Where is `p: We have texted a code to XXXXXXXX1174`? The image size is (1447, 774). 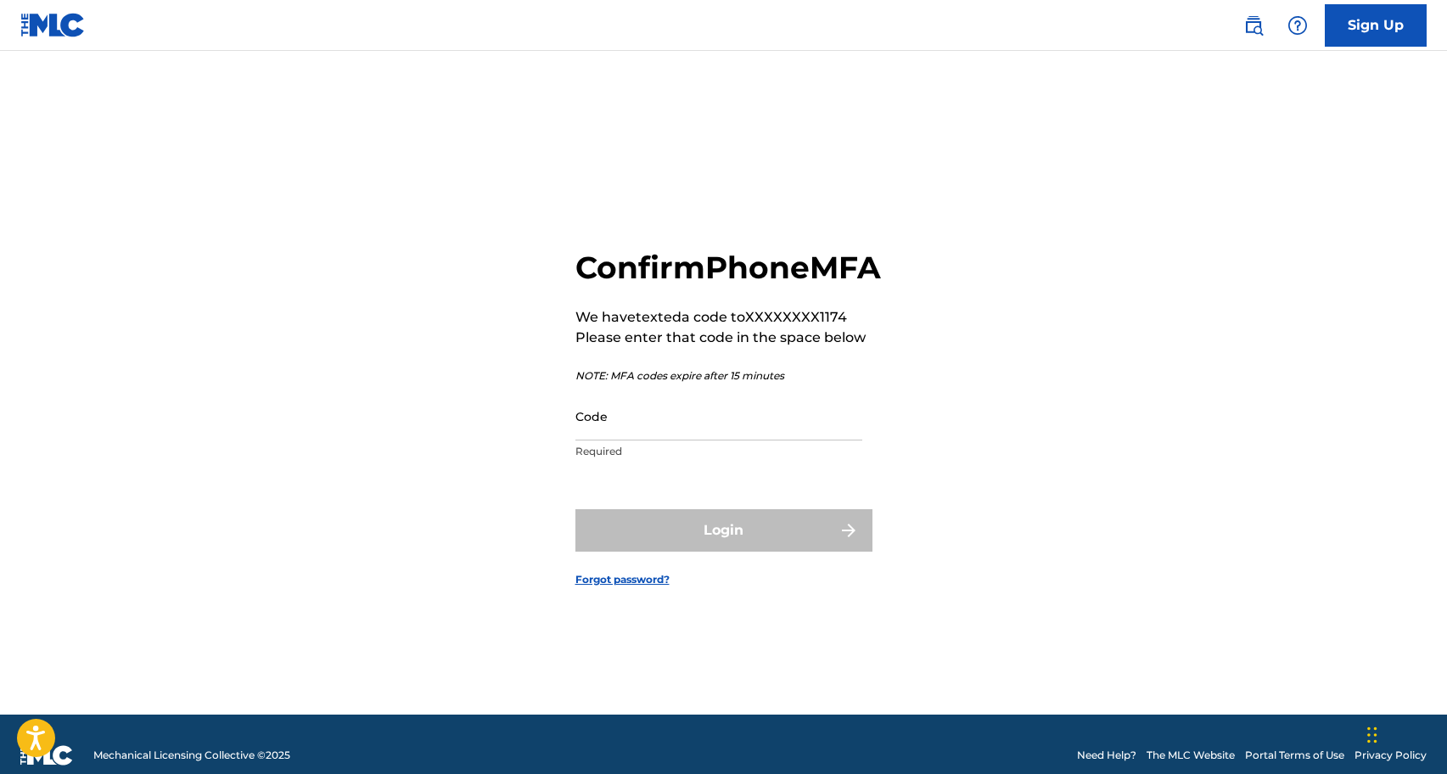 p: We have texted a code to XXXXXXXX1174 is located at coordinates (728, 317).